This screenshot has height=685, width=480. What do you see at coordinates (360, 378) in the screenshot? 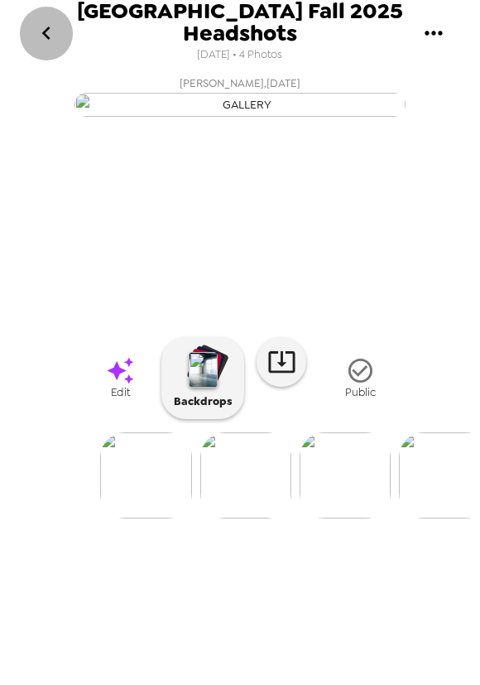
I see `button: Public` at bounding box center [360, 378].